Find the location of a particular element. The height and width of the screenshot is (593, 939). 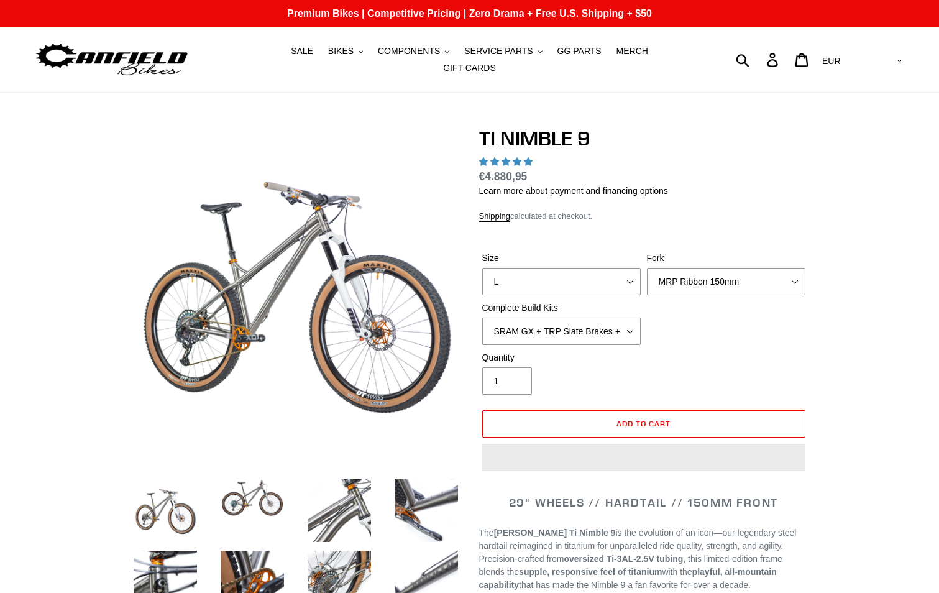

span: Add to cart is located at coordinates (643, 423).